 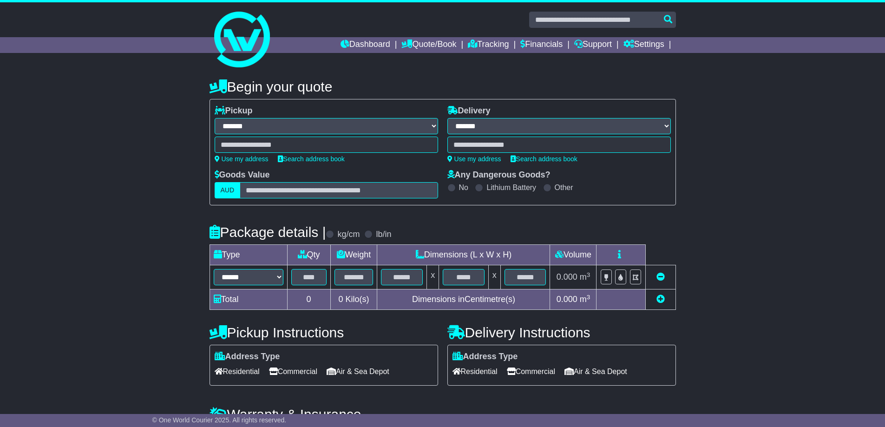 I want to click on td: 0, so click(x=308, y=300).